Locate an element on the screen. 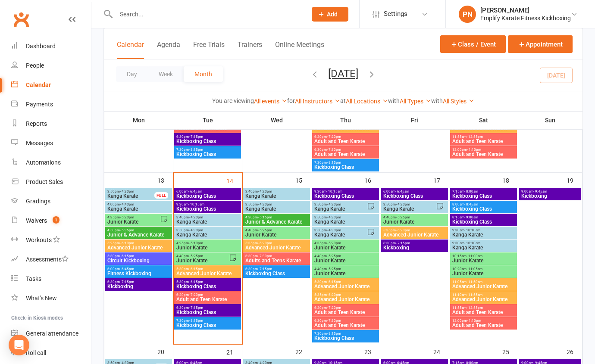 This screenshot has width=595, height=364. span: 4:40pm is located at coordinates (345, 269).